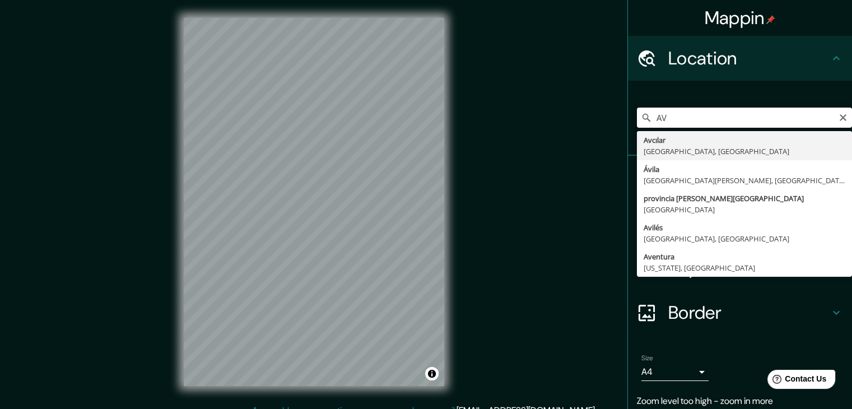  Describe the element at coordinates (740, 58) in the screenshot. I see `div: Location` at that location.